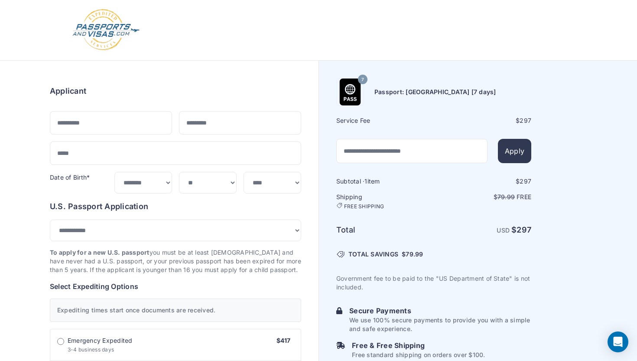 The width and height of the screenshot is (637, 361). I want to click on h6: Shipping, so click(385, 201).